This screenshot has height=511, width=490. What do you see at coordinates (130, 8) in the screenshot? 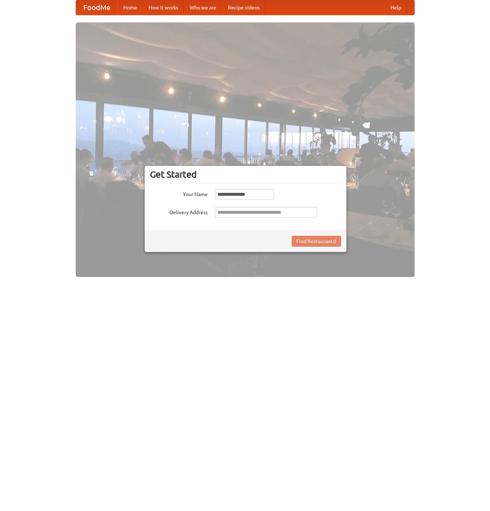
I see `a: Home` at bounding box center [130, 8].